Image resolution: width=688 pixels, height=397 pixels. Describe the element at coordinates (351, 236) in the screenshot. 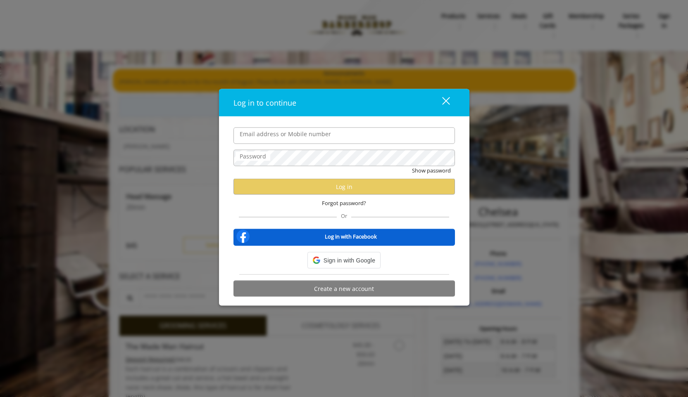

I see `b: Log in with Facebook` at that location.